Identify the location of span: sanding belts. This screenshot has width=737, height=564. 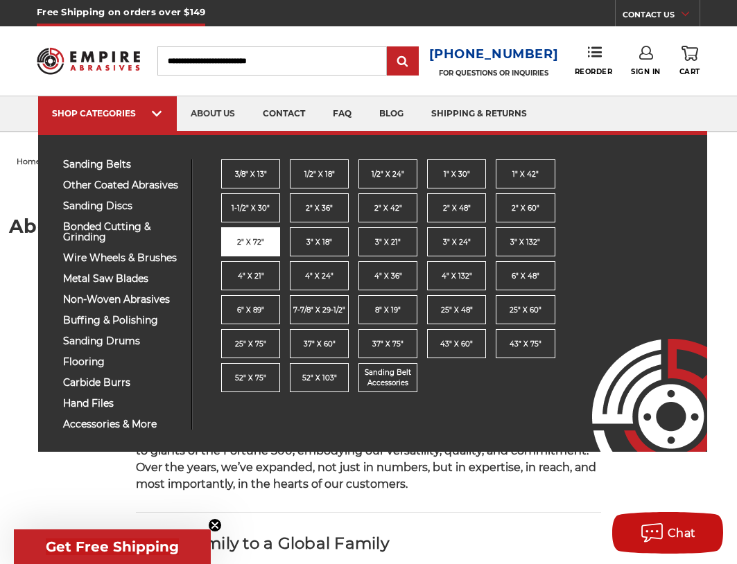
(122, 164).